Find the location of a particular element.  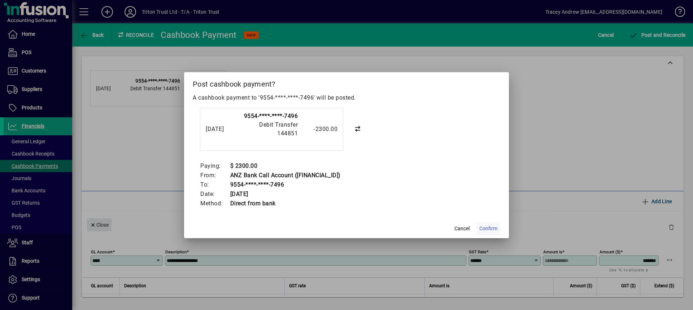

h2: Post cashbook payment? is located at coordinates (347, 83).